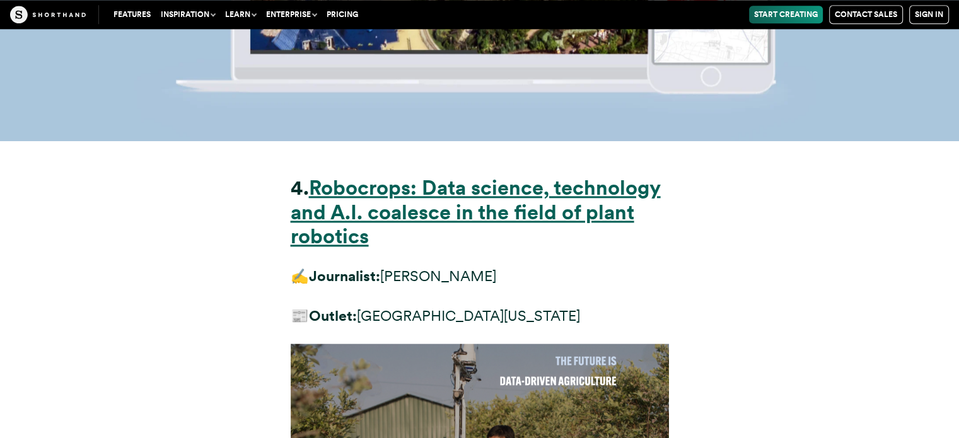  What do you see at coordinates (333, 316) in the screenshot?
I see `strong: Outlet:` at bounding box center [333, 316].